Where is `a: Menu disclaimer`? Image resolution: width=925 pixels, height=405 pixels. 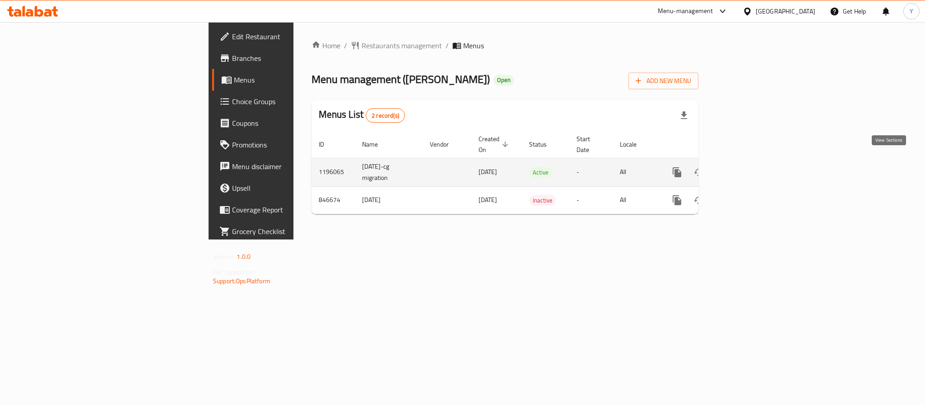 a: Menu disclaimer is located at coordinates (287, 167).